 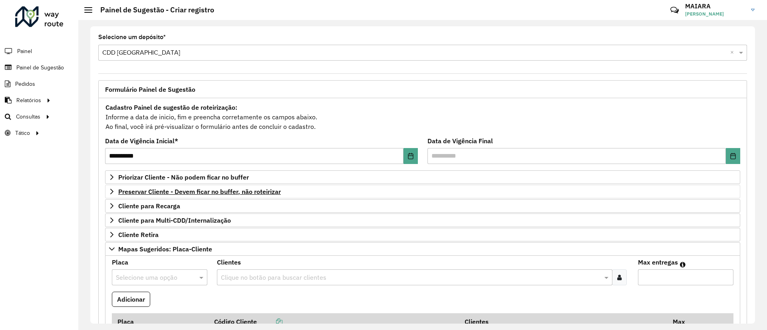 I want to click on span: Mapas Sugeridos: Placa-Cliente, so click(x=165, y=249).